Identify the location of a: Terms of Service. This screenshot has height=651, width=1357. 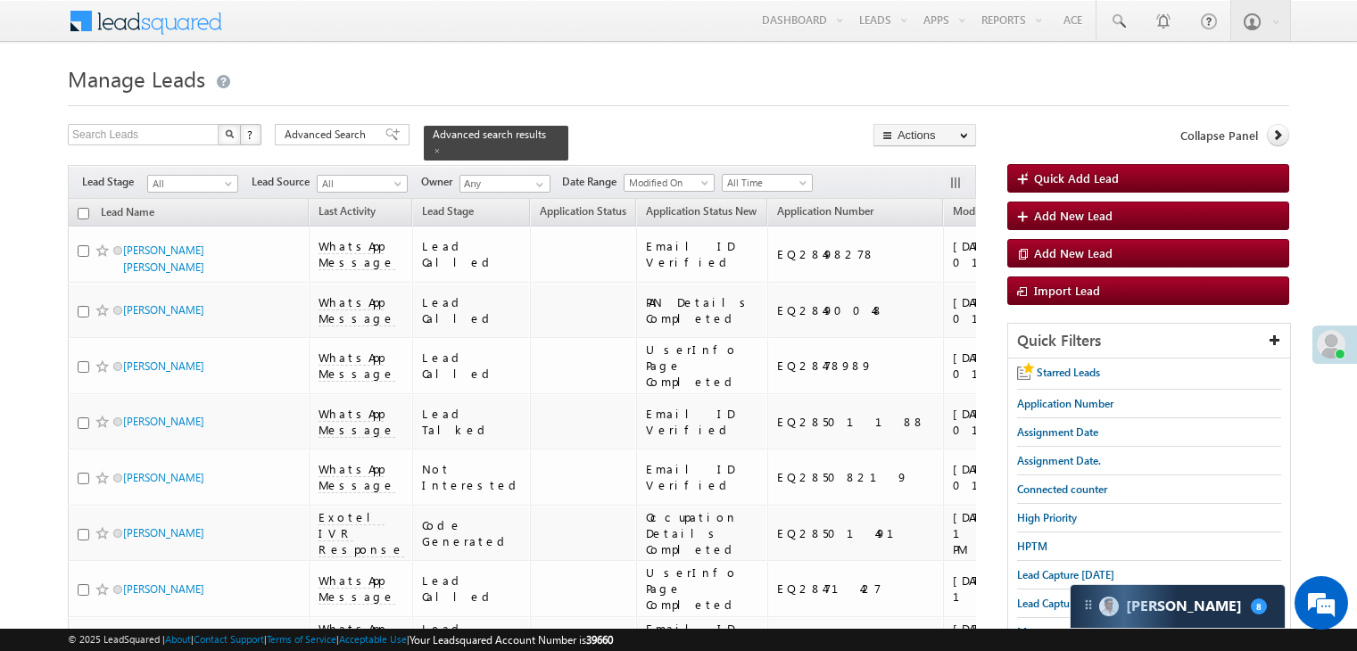
(302, 639).